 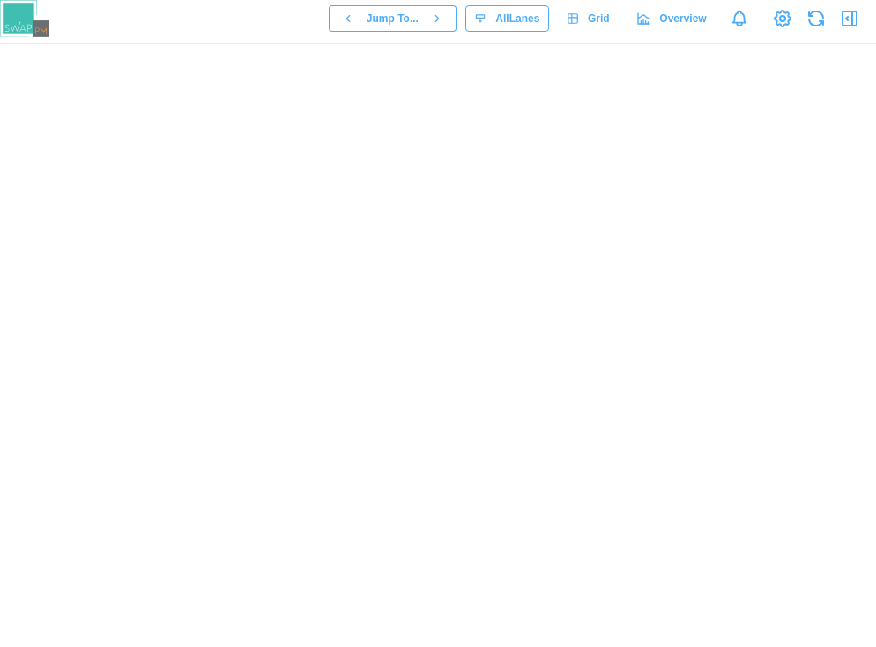 I want to click on span: Overview, so click(x=682, y=19).